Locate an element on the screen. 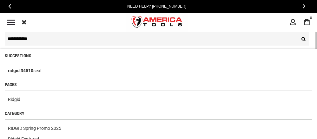 The image size is (317, 139). button: Search is located at coordinates (303, 39).